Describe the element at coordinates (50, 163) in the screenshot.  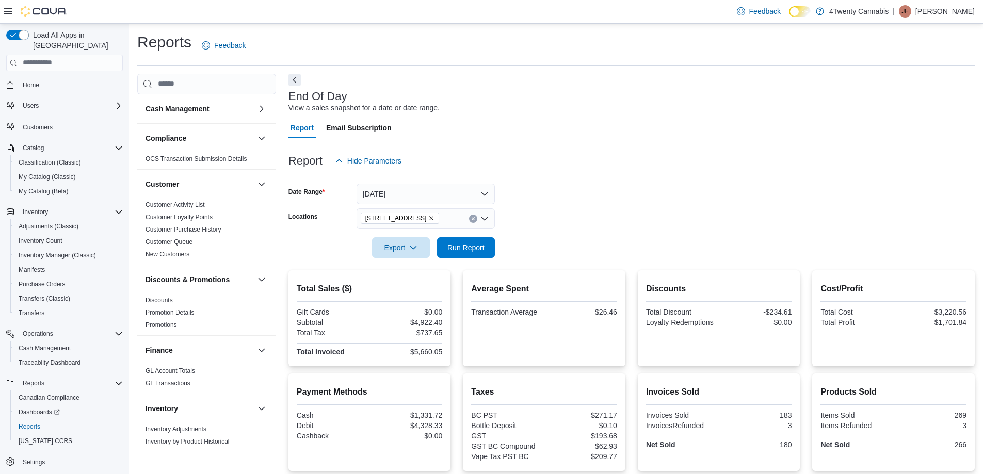
I see `span: Classification (Classic)` at that location.